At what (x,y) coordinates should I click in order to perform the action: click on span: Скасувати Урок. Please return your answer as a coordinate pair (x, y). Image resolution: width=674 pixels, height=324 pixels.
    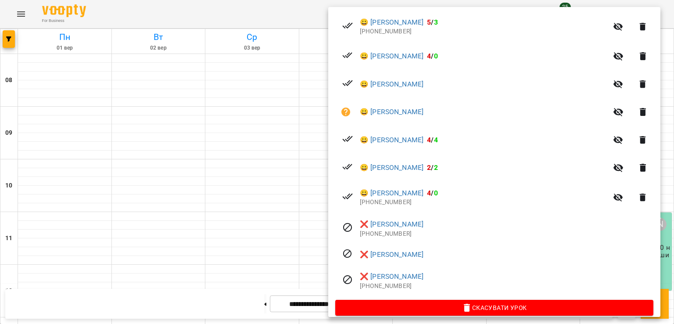
    Looking at the image, I should click on (494, 308).